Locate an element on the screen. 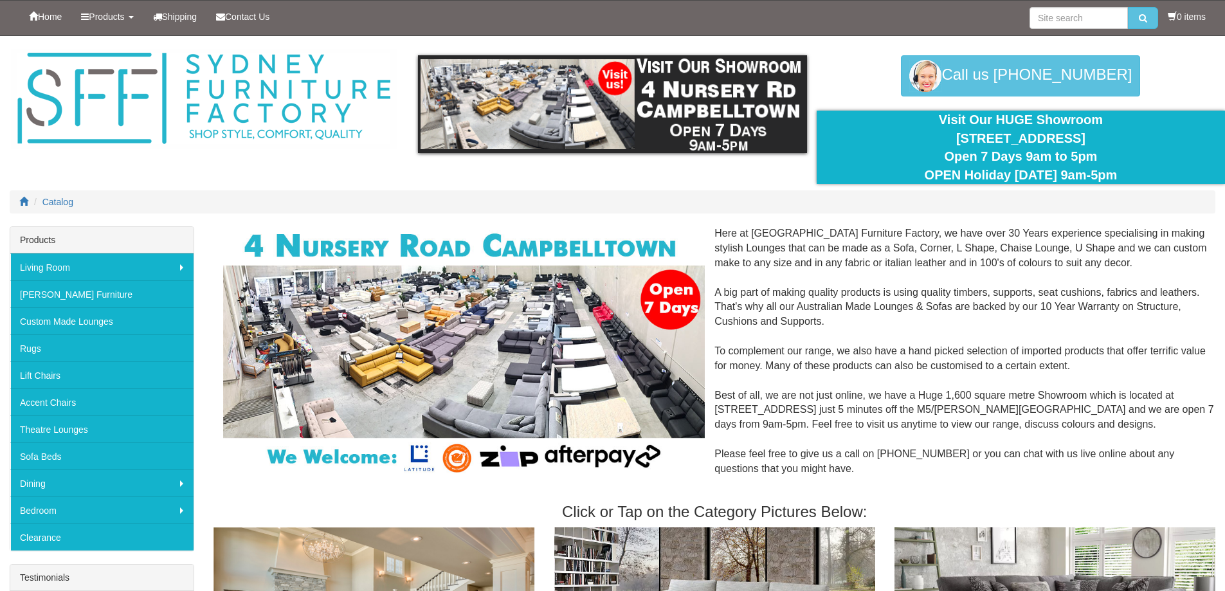  input: Site search is located at coordinates (1079, 18).